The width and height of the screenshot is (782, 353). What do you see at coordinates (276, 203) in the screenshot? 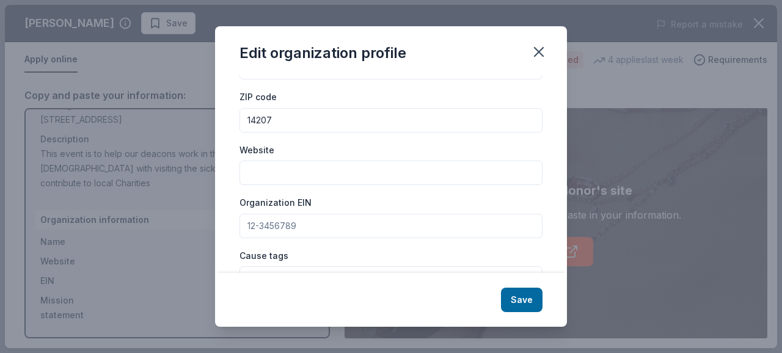
I see `label: Organization EIN` at bounding box center [276, 203].